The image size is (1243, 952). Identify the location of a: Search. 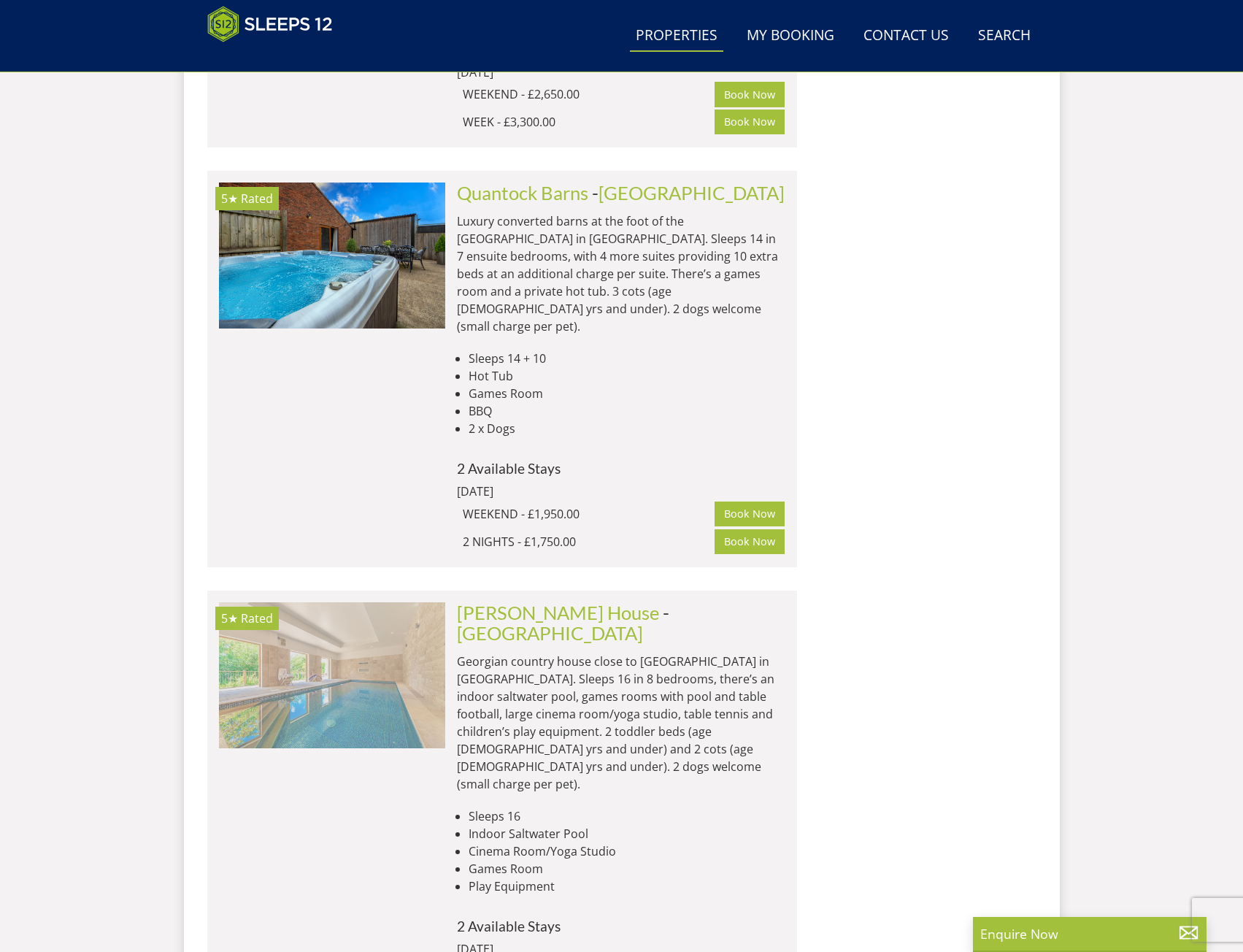
(1004, 36).